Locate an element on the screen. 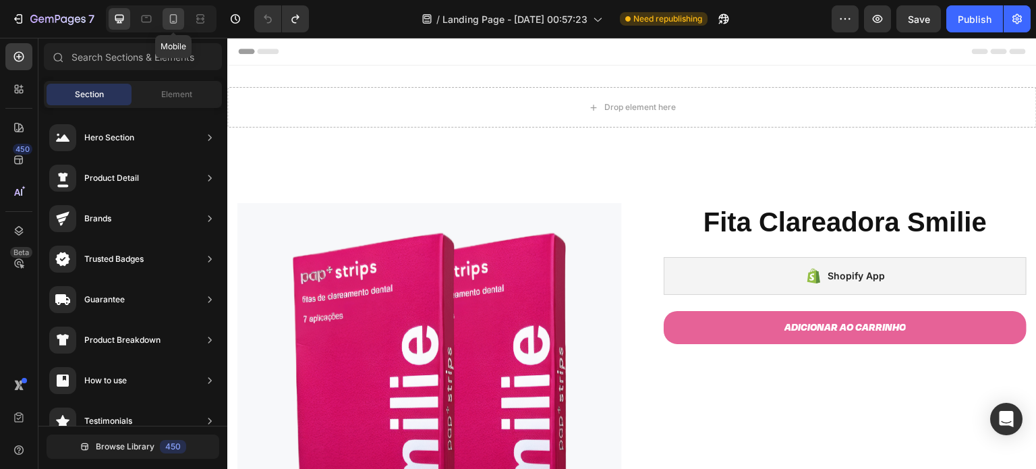  span: Save is located at coordinates (919, 19).